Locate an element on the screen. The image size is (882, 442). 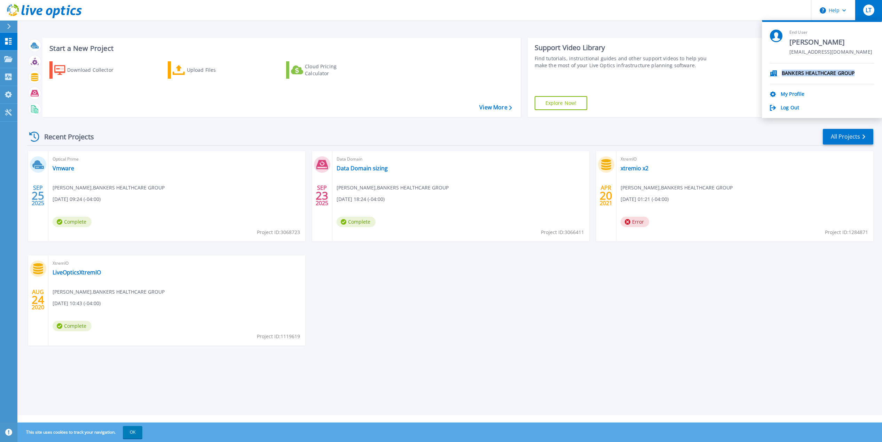
span: This site uses cookies to track your navigation. is located at coordinates (81, 432).